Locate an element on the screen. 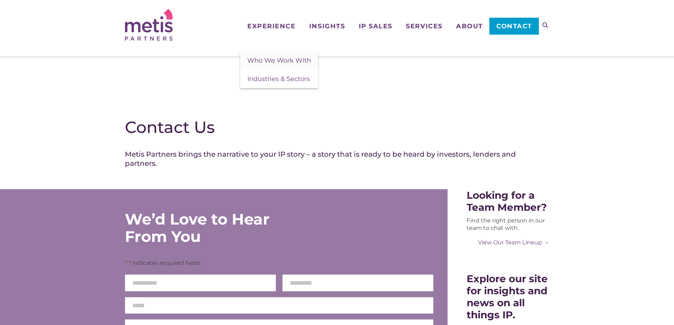 The width and height of the screenshot is (674, 325). div: Explore our site for insights and news on all things IP. is located at coordinates (508, 297).